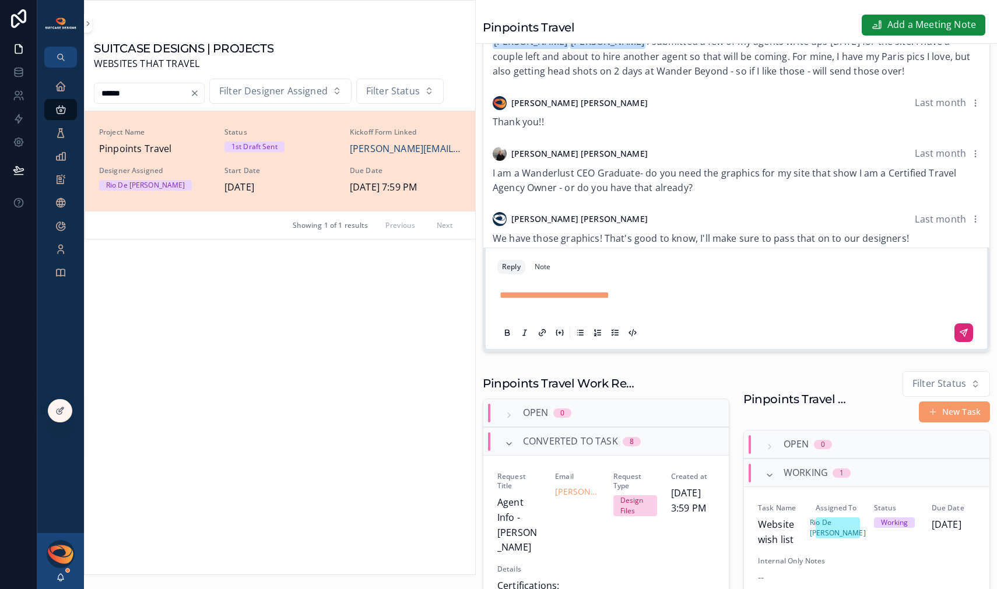 This screenshot has height=589, width=997. Describe the element at coordinates (866, 561) in the screenshot. I see `span: Internal Only Notes` at that location.